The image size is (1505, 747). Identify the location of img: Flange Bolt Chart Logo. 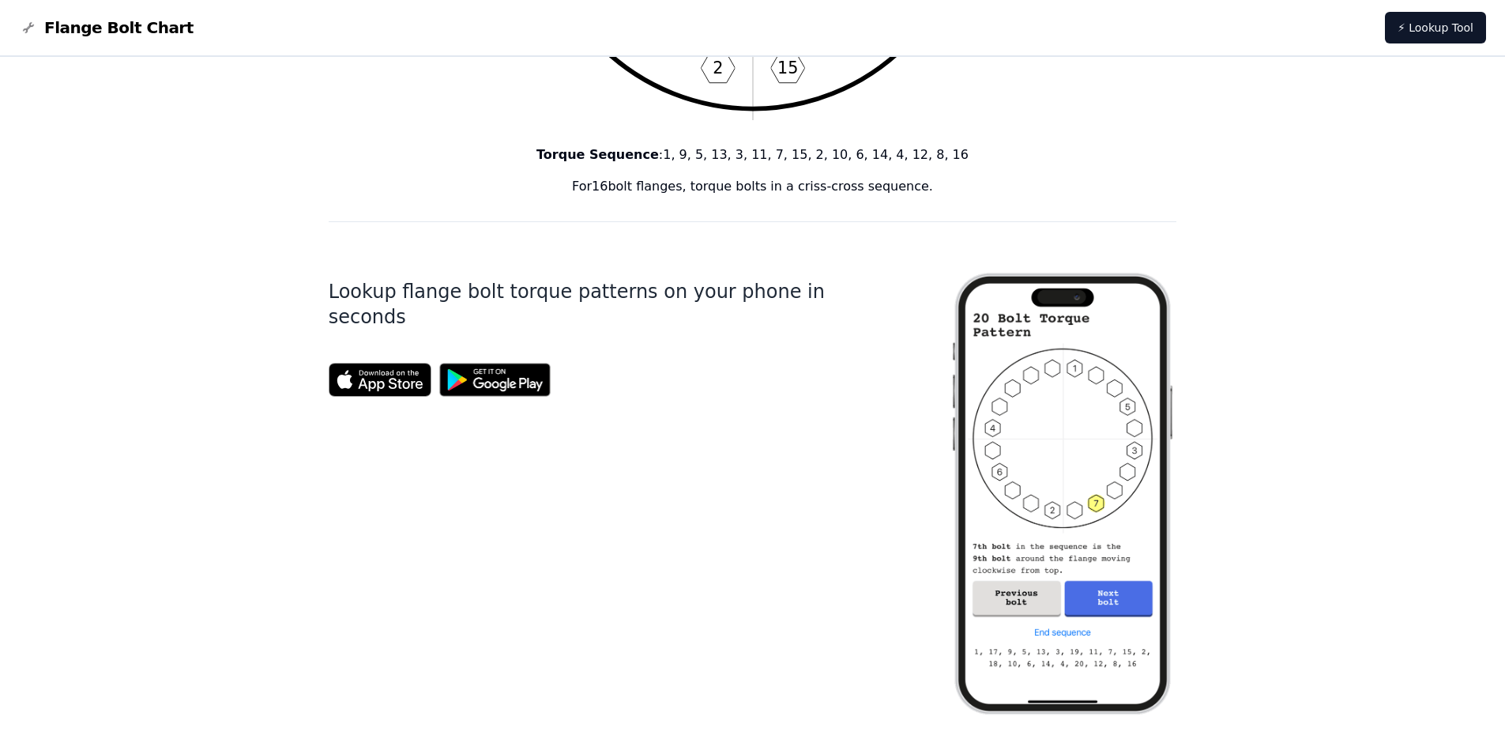
(28, 28).